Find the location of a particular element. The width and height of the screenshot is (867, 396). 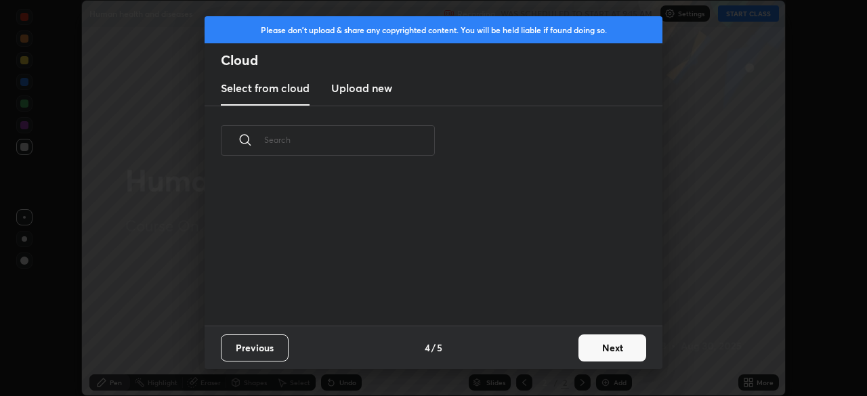

h4: 5 is located at coordinates (439, 347).